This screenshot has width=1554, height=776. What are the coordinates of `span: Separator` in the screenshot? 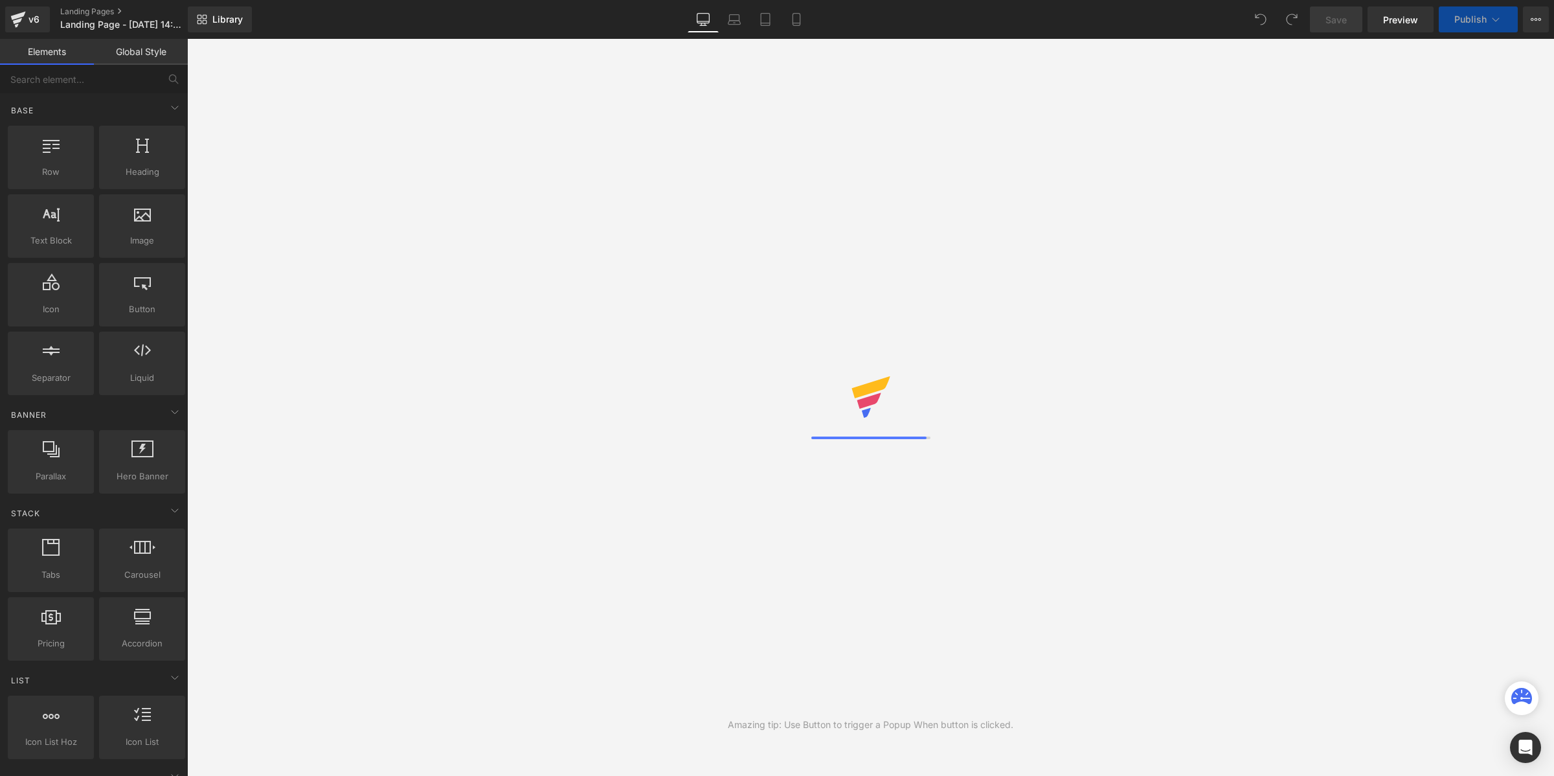 It's located at (50, 377).